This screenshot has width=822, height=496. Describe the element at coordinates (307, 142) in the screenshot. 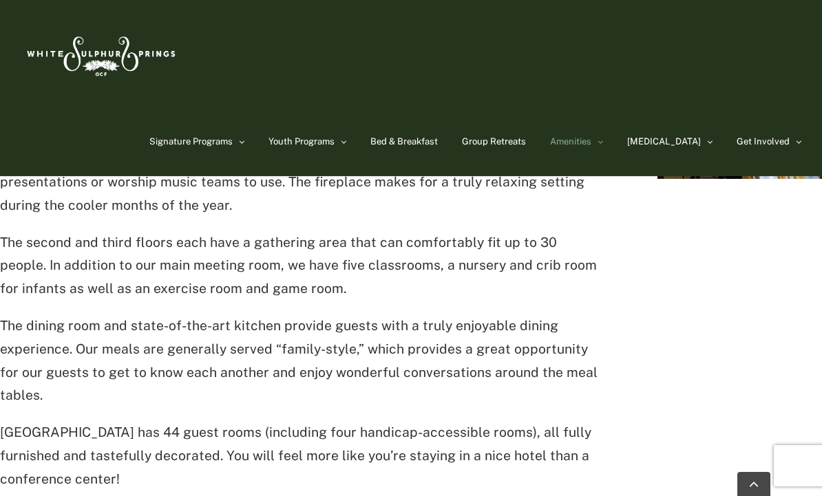

I see `a: Youth Programs` at that location.